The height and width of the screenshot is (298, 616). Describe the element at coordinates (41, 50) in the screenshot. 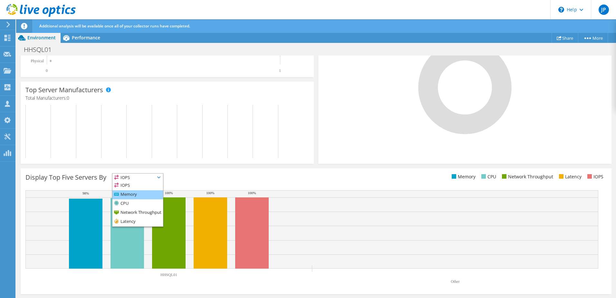

I see `h1: HHSQL01` at that location.